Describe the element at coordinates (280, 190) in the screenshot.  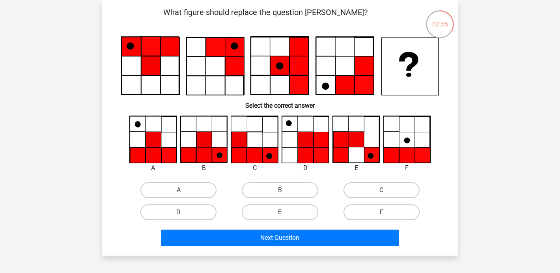
I see `label: B` at that location.